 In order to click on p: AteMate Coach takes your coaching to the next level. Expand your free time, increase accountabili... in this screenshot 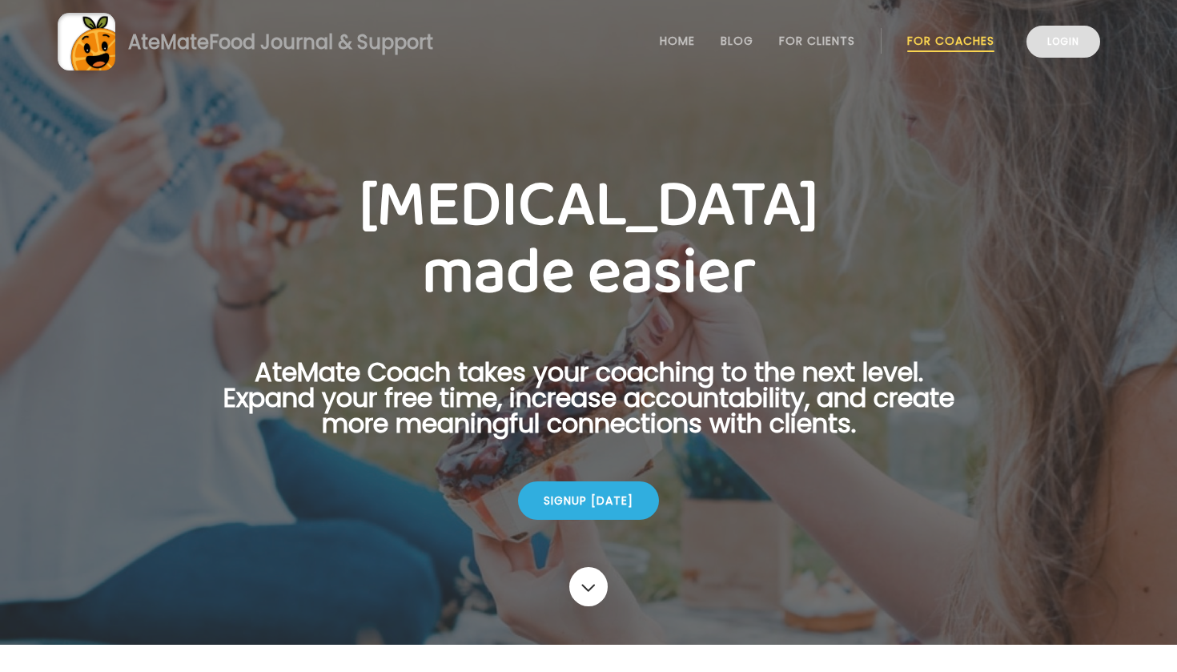, I will do `click(589, 408)`.